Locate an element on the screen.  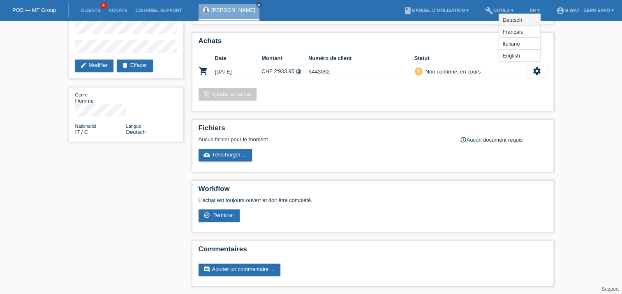
th: Numéro de client is located at coordinates (361, 58).